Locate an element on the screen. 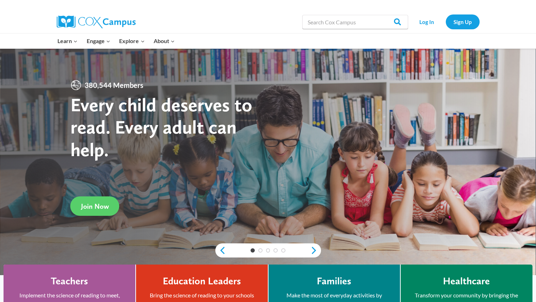 The height and width of the screenshot is (302, 536). span: Learn is located at coordinates (67, 41).